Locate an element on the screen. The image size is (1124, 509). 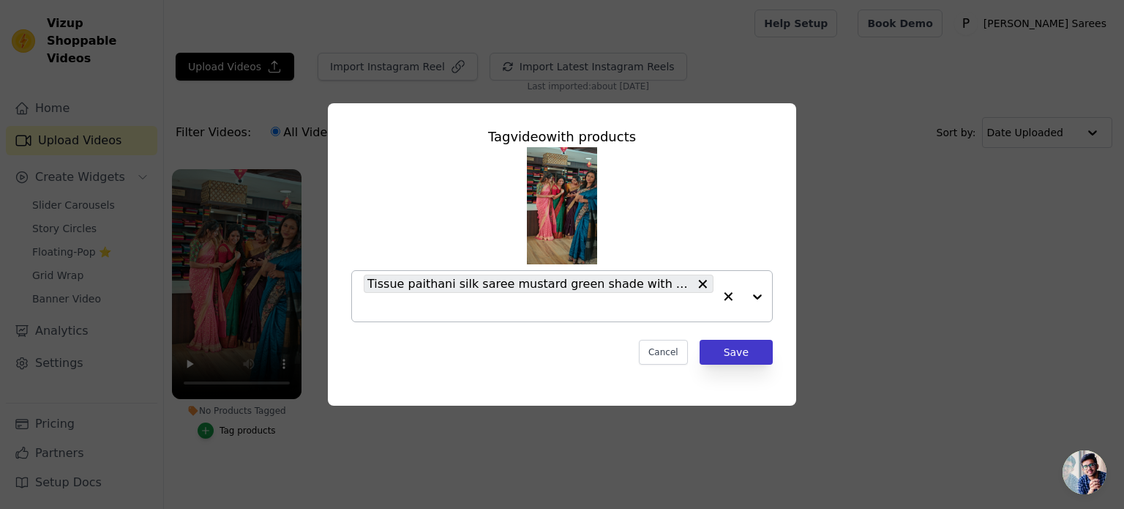
a: Open chat is located at coordinates (1085, 472).